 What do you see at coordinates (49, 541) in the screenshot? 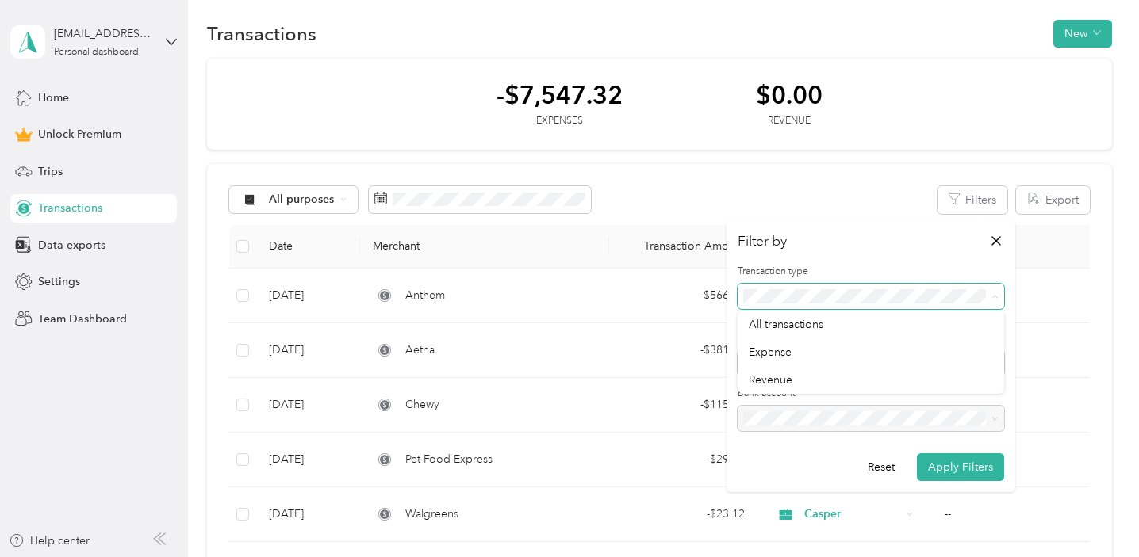
I see `div: Help center` at bounding box center [49, 541].